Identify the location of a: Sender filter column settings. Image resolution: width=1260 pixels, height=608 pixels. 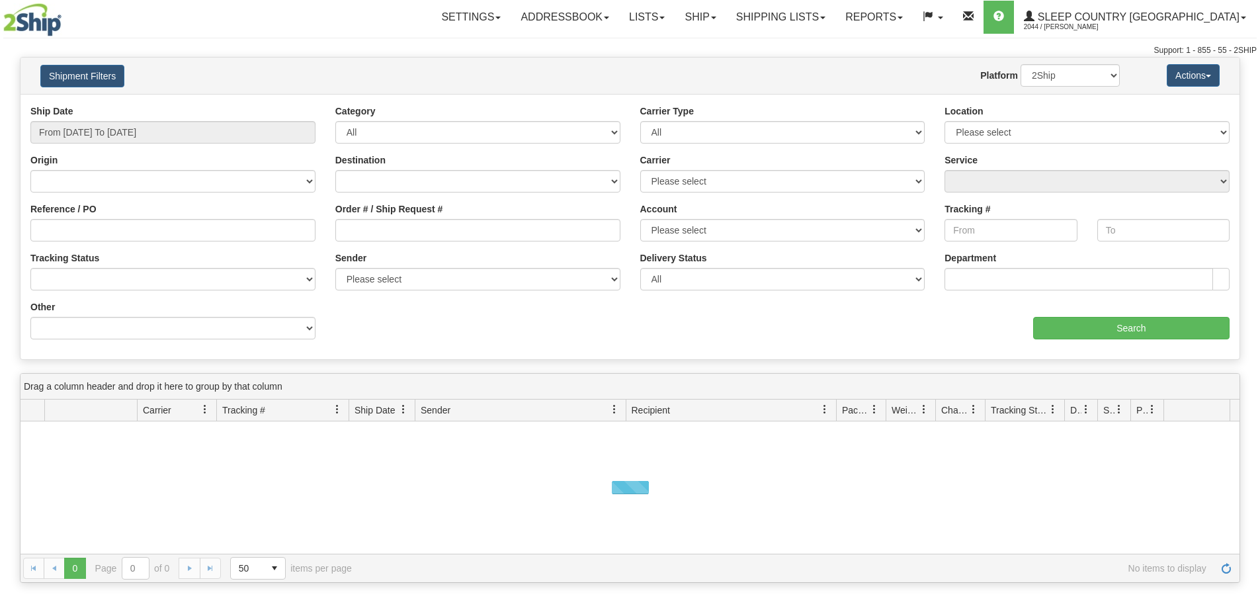
(614, 409).